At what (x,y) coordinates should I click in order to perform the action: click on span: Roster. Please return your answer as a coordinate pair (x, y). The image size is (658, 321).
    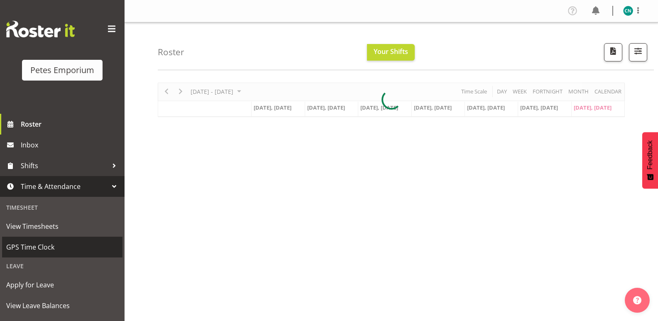
    Looking at the image, I should click on (71, 124).